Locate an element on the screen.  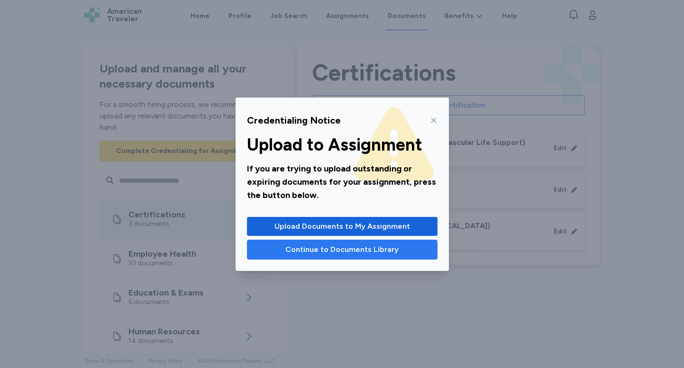
span: Upload Documents to My Assignment is located at coordinates (342, 227).